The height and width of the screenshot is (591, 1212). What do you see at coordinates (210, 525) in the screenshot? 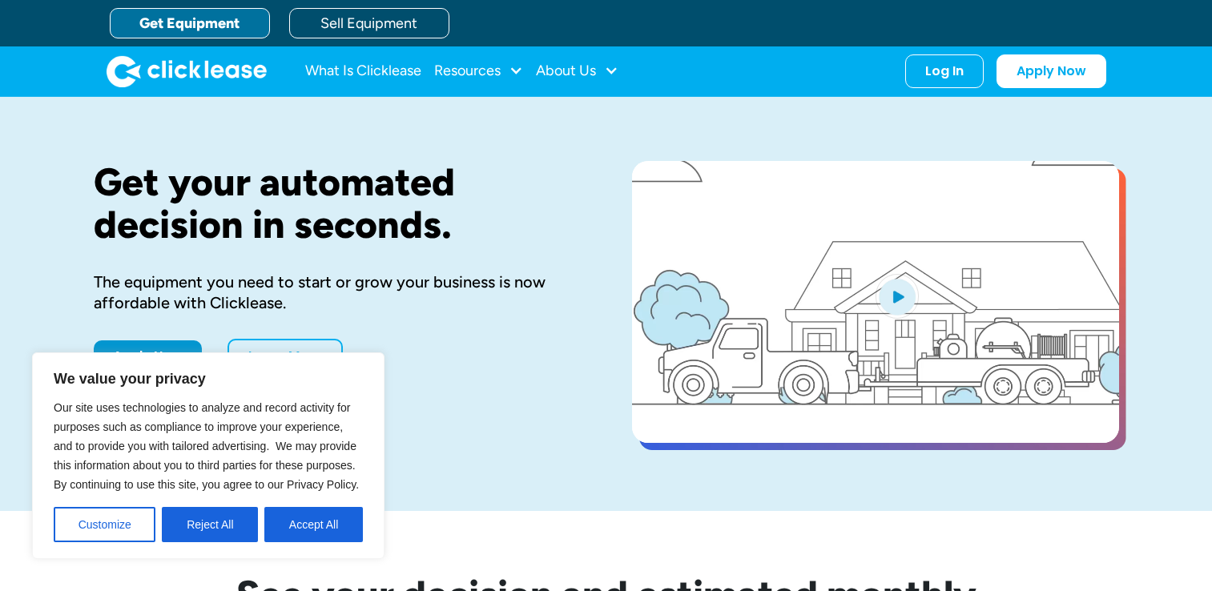
I see `button: Reject All` at bounding box center [210, 525].